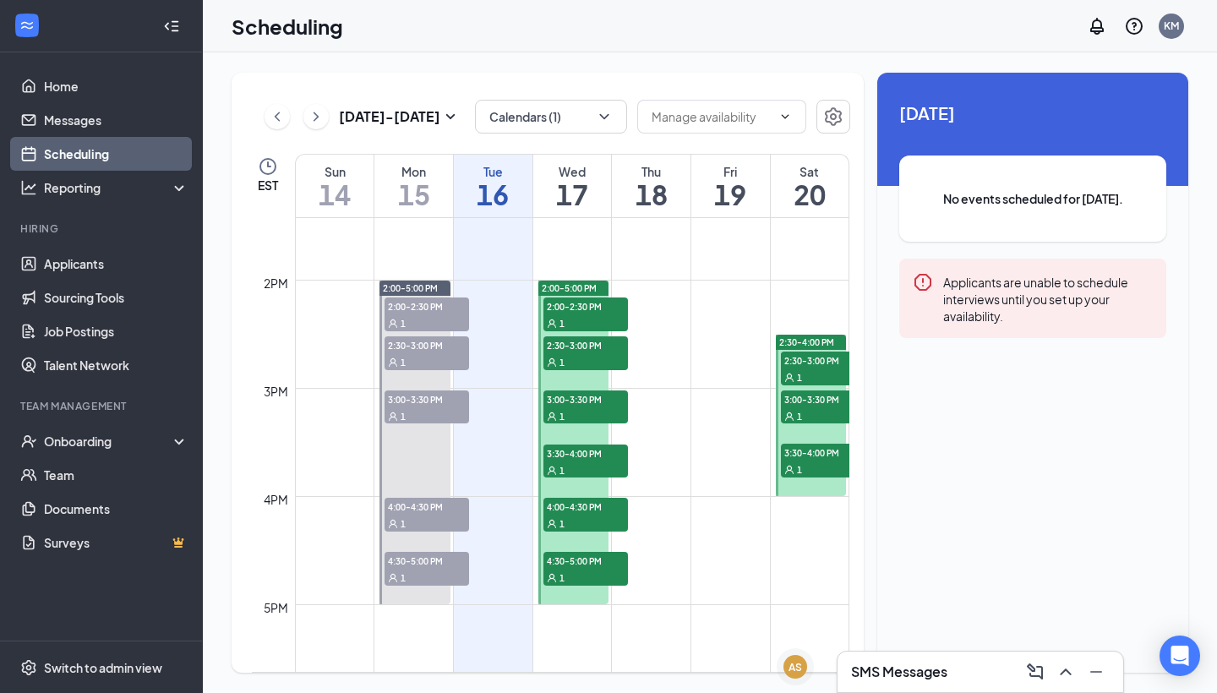 This screenshot has height=693, width=1217. What do you see at coordinates (493, 194) in the screenshot?
I see `h1: 16` at bounding box center [493, 194].